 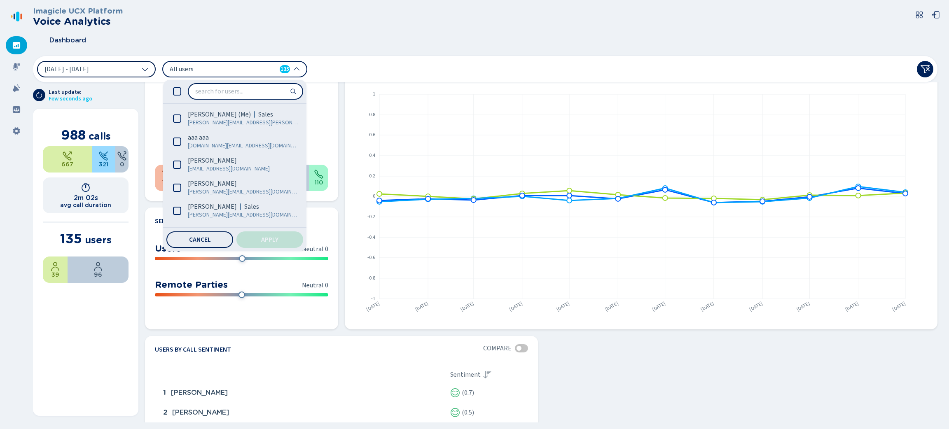 I want to click on span: 135, so click(x=285, y=69).